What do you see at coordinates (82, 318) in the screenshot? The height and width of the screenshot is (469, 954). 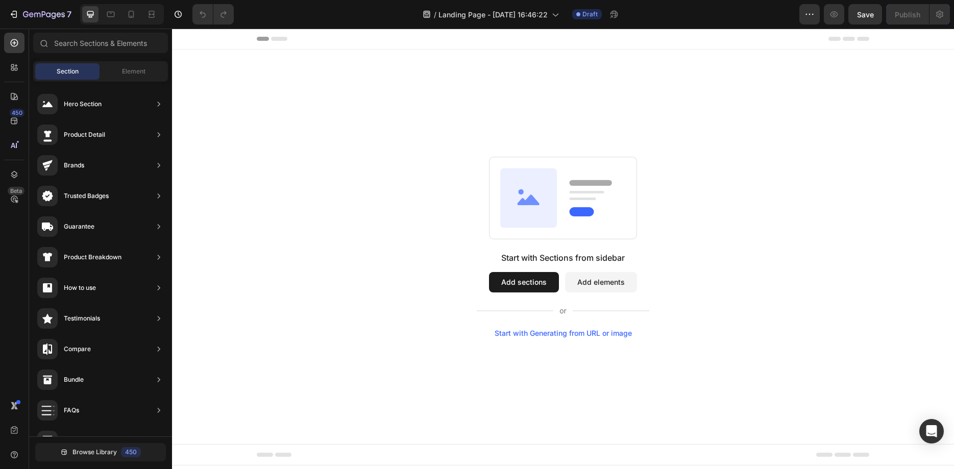 I see `div: Testimonials` at bounding box center [82, 318].